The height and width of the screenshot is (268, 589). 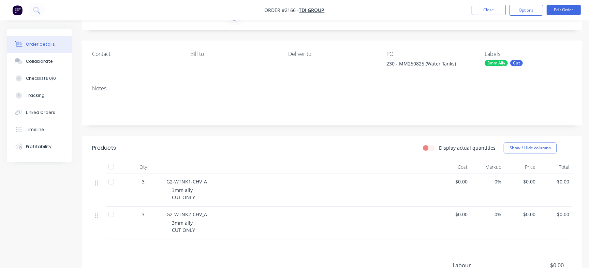 What do you see at coordinates (467, 148) in the screenshot?
I see `label: Display actual quantities` at bounding box center [467, 148].